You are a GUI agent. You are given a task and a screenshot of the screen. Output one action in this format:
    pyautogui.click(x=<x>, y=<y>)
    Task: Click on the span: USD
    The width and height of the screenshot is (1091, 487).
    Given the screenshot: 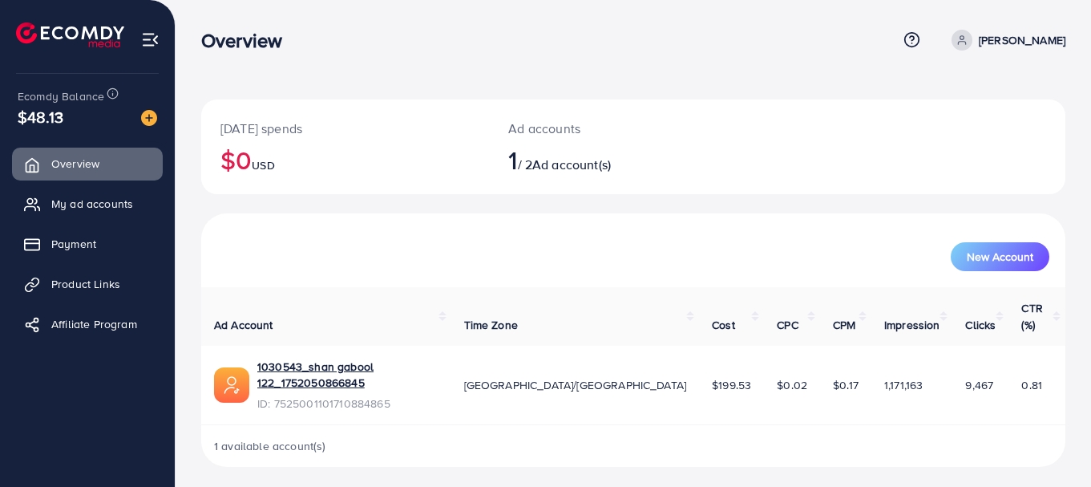 What is the action you would take?
    pyautogui.click(x=263, y=165)
    